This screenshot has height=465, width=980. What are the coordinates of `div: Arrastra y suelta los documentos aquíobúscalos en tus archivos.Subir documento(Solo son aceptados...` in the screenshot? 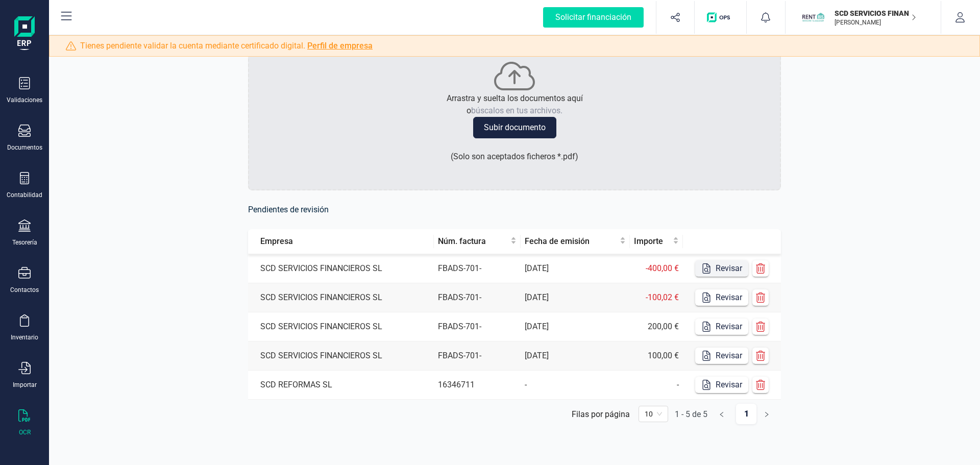 It's located at (514, 111).